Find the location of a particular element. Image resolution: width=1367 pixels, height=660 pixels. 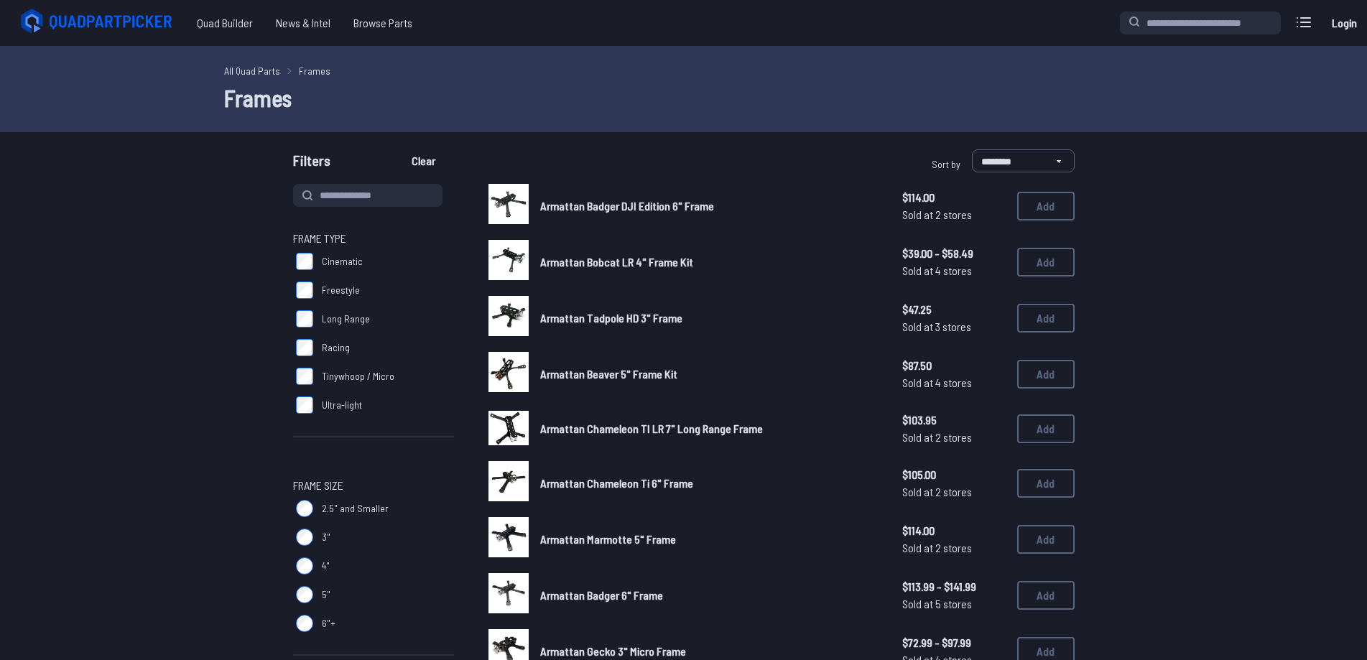

span: Sort by is located at coordinates (946, 164).